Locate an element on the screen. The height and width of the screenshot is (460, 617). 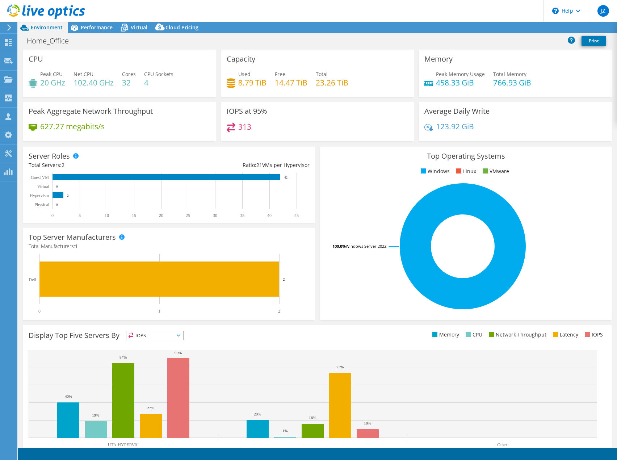
h3: CPU is located at coordinates (36, 59).